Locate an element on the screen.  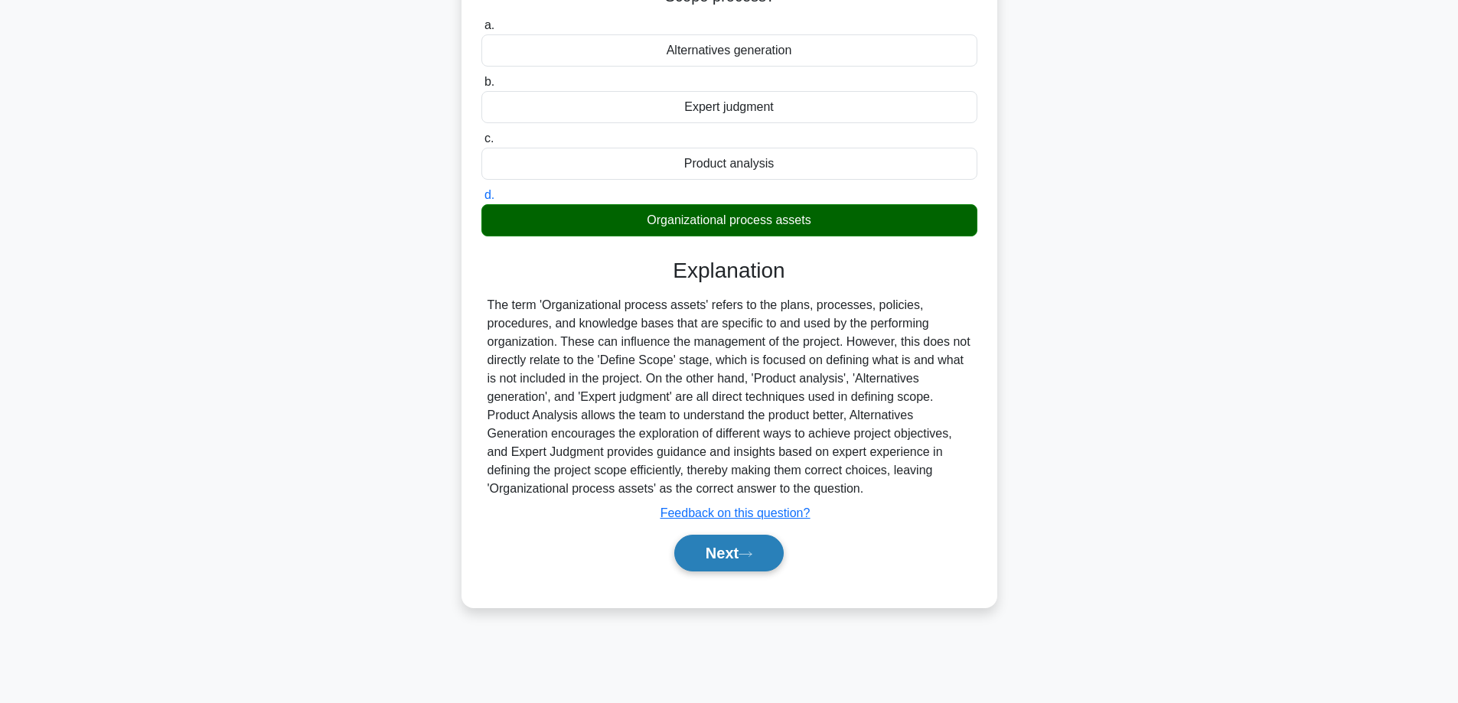
span: c. is located at coordinates (489, 138).